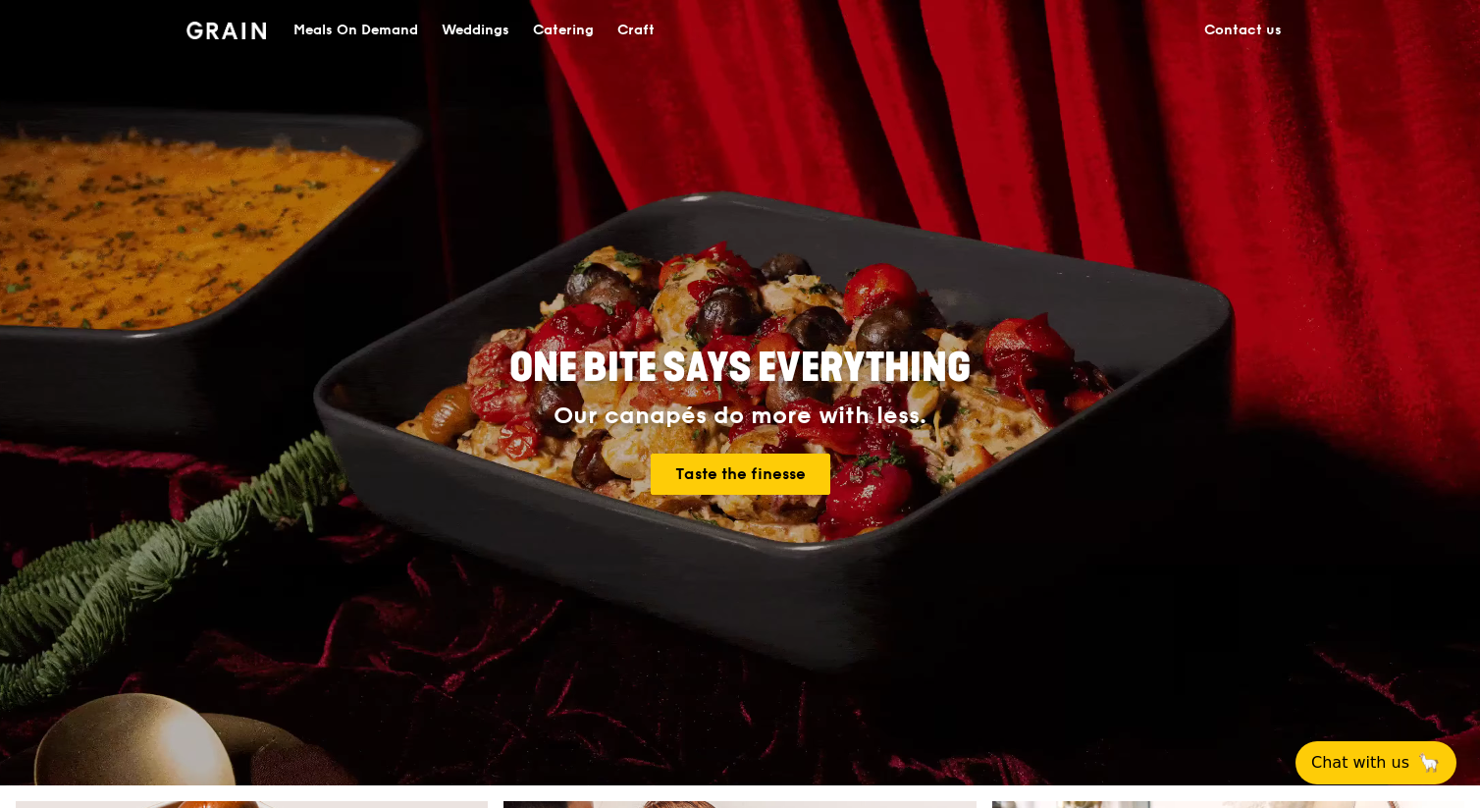 The width and height of the screenshot is (1480, 808). I want to click on a: Taste the finesse, so click(740, 474).